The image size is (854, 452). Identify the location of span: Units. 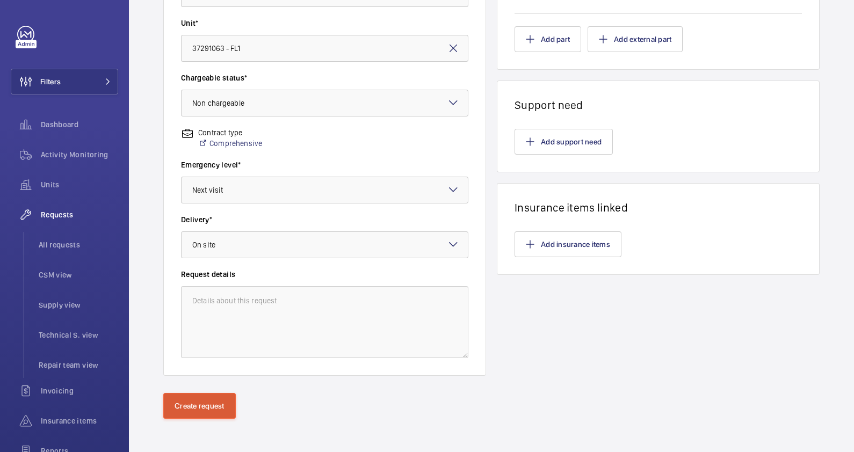
(79, 185).